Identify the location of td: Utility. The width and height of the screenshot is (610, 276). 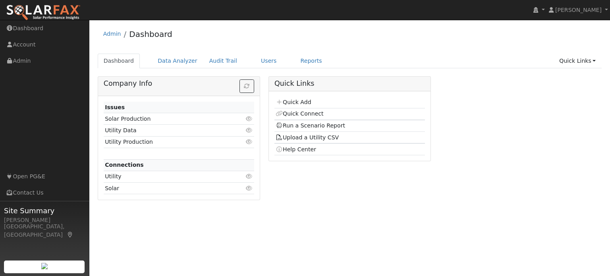
(167, 176).